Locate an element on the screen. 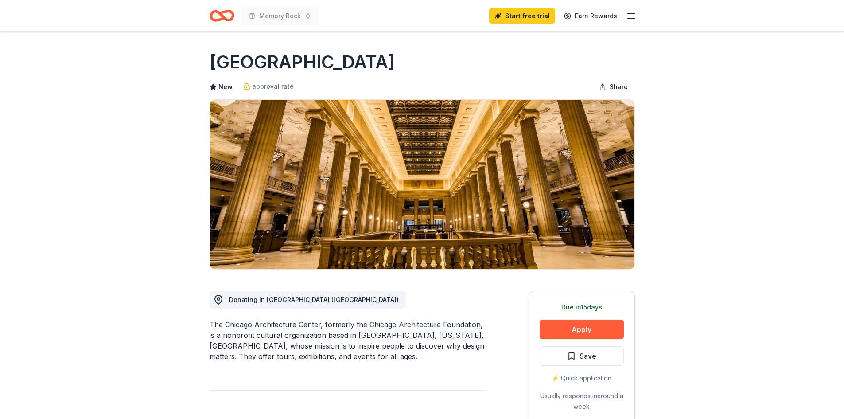 The width and height of the screenshot is (844, 419). div: ⚡️ Quick application is located at coordinates (582, 378).